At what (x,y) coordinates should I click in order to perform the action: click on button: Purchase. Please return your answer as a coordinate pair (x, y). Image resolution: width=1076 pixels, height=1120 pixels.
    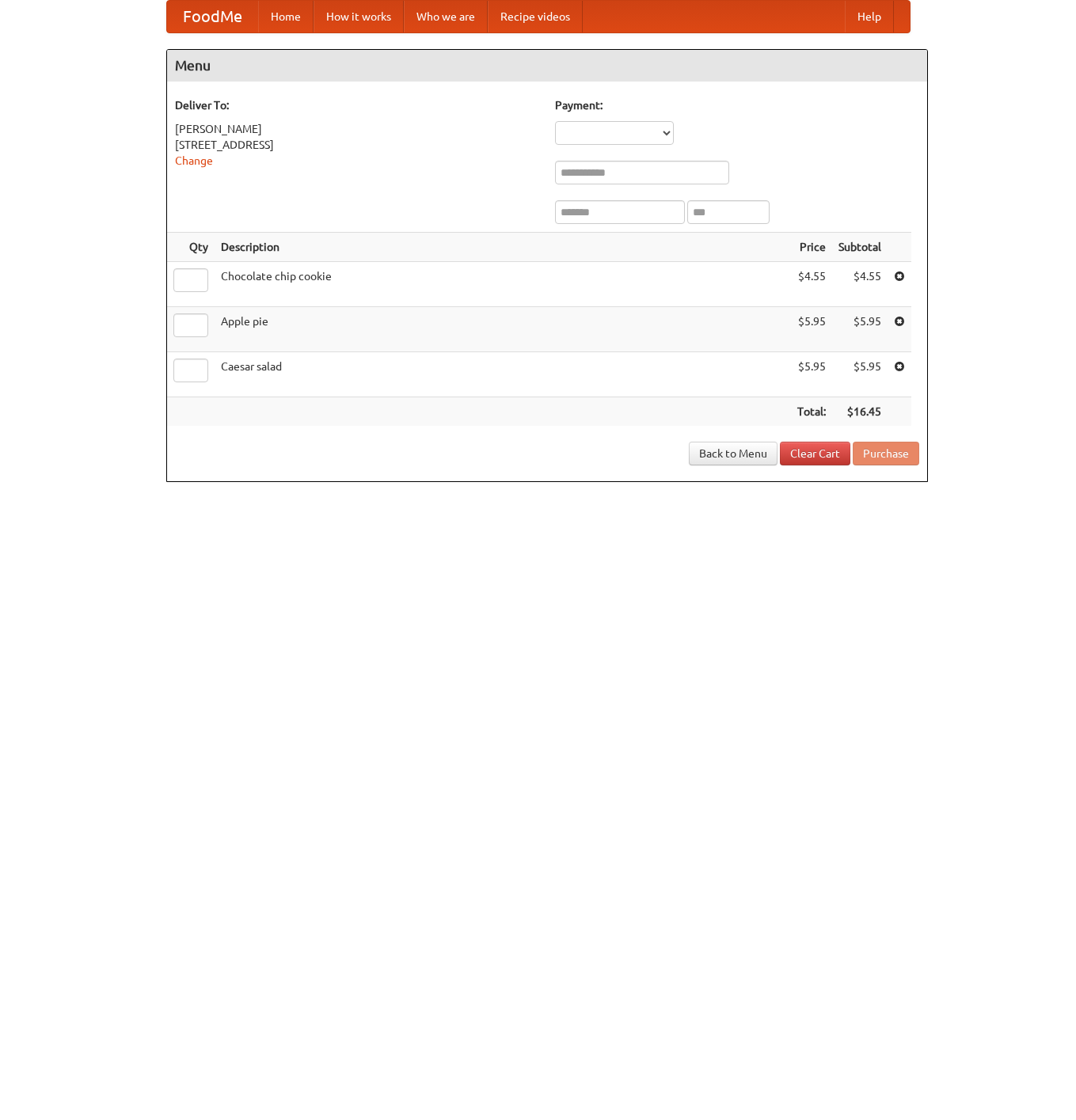
    Looking at the image, I should click on (886, 453).